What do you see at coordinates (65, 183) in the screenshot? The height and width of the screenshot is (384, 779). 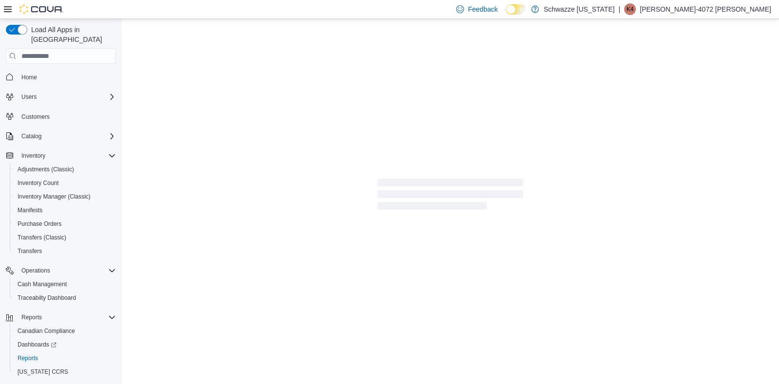 I see `button: Inventory Count` at bounding box center [65, 183].